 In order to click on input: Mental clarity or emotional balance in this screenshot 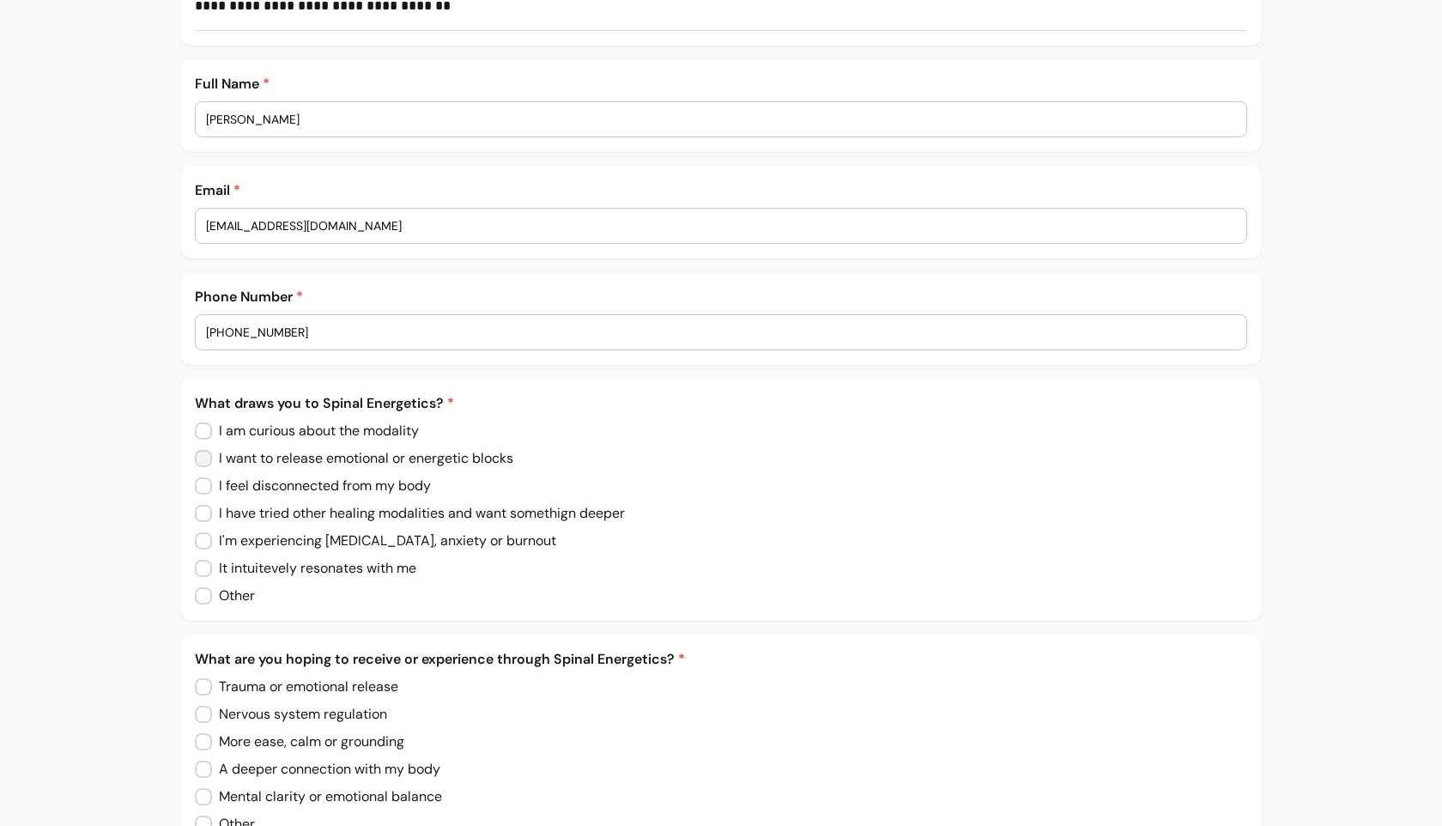, I will do `click(325, 796)`.